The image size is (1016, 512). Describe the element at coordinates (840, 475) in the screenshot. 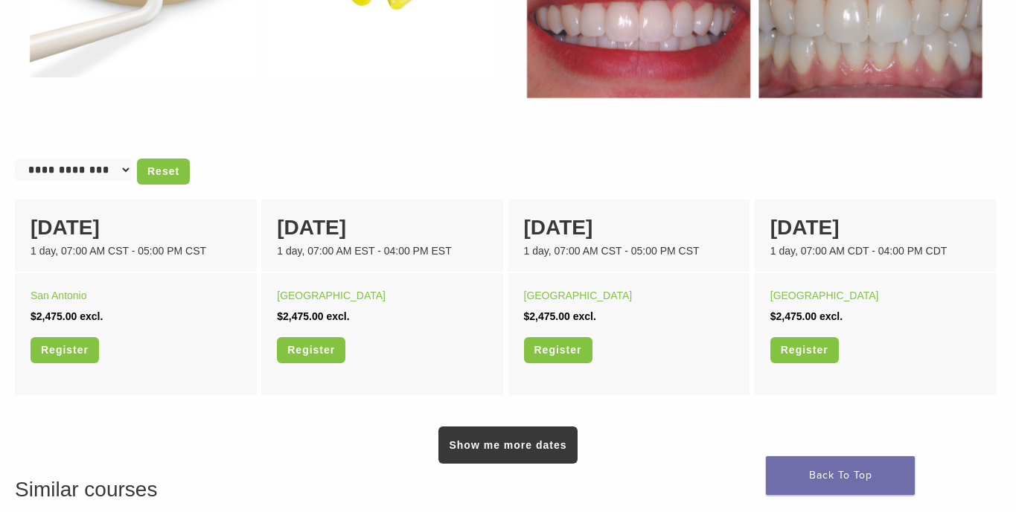

I see `a: Back To Top` at that location.